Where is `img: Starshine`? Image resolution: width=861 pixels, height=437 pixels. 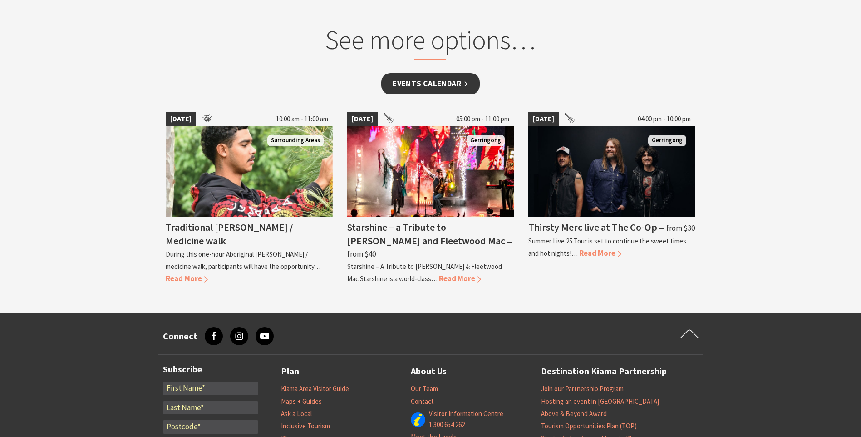 img: Starshine is located at coordinates (431, 171).